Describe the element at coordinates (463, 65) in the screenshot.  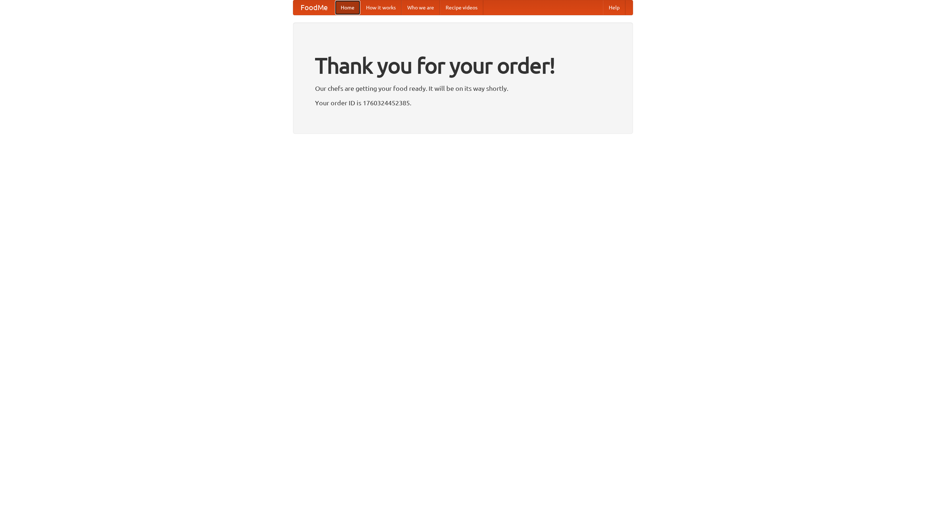
I see `h1: Thank you for your order!` at that location.